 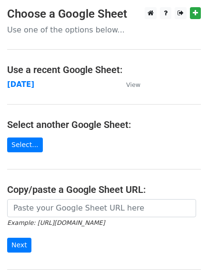 What do you see at coordinates (185, 252) in the screenshot?
I see `div: Chat Widget` at bounding box center [185, 252].